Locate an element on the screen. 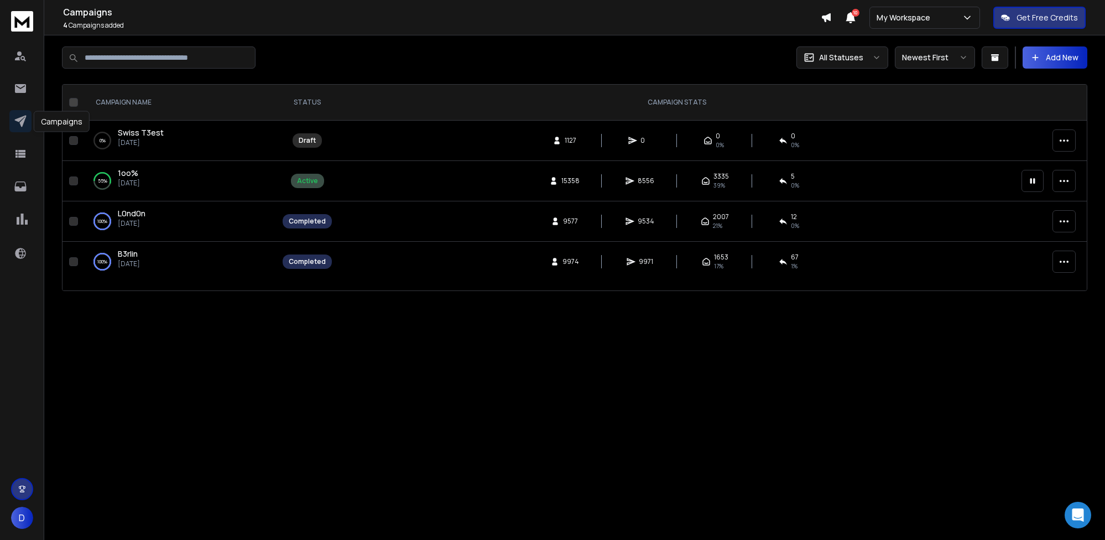 This screenshot has height=540, width=1105. div: Draft is located at coordinates (307, 140).